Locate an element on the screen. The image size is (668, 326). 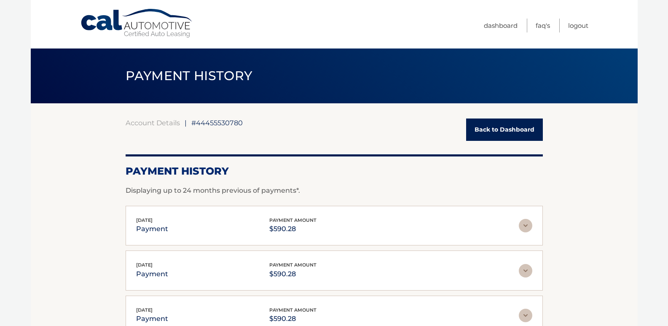
a: Dashboard is located at coordinates (501, 25).